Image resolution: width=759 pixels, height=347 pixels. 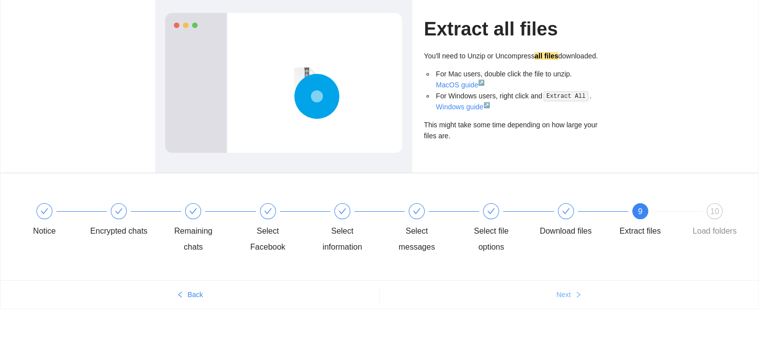 I want to click on code: Extract All, so click(x=566, y=96).